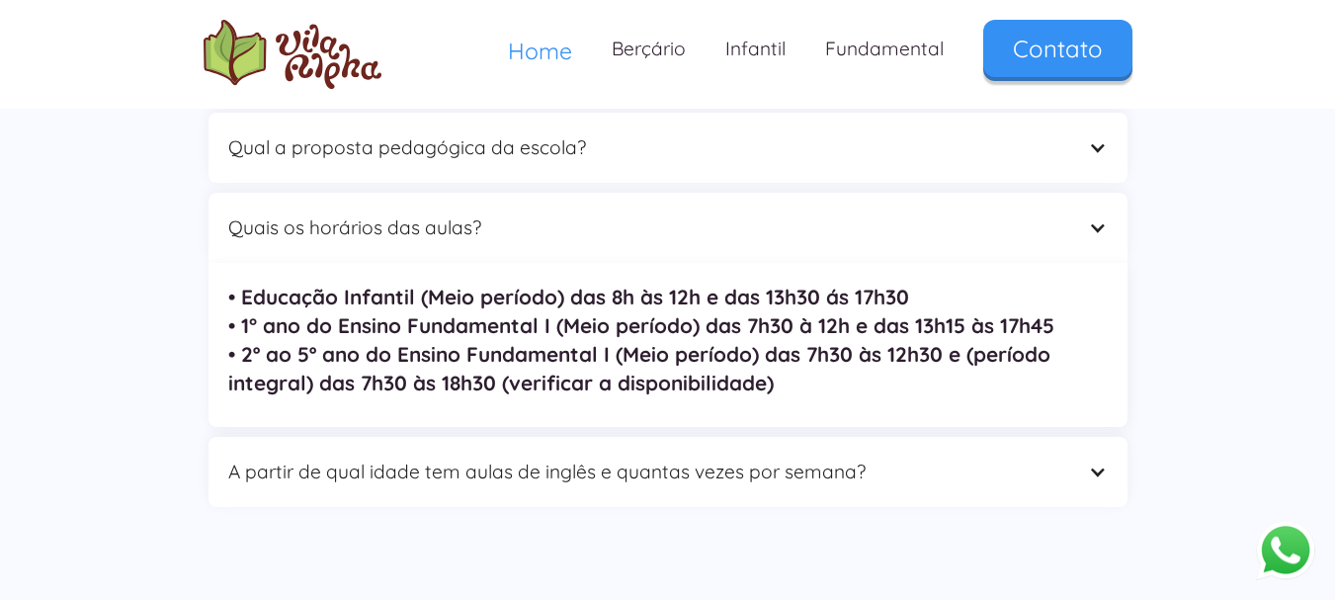  What do you see at coordinates (540, 50) in the screenshot?
I see `a: Home` at bounding box center [540, 50].